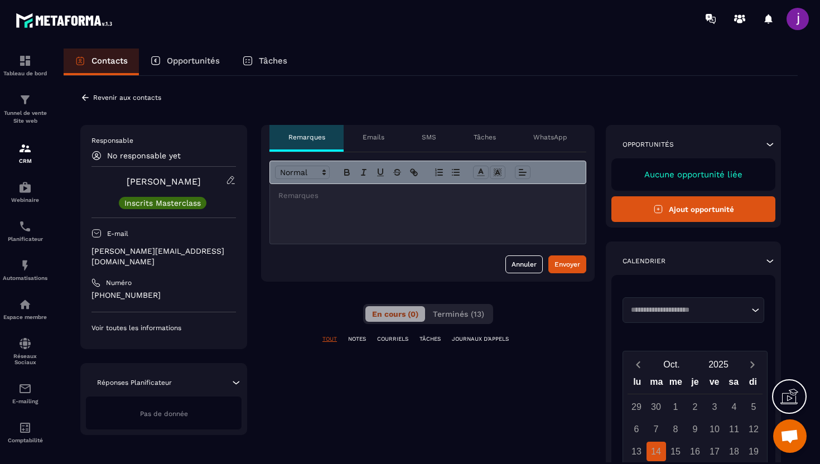 The width and height of the screenshot is (820, 464). Describe the element at coordinates (395, 314) in the screenshot. I see `span: En cours (0)` at that location.